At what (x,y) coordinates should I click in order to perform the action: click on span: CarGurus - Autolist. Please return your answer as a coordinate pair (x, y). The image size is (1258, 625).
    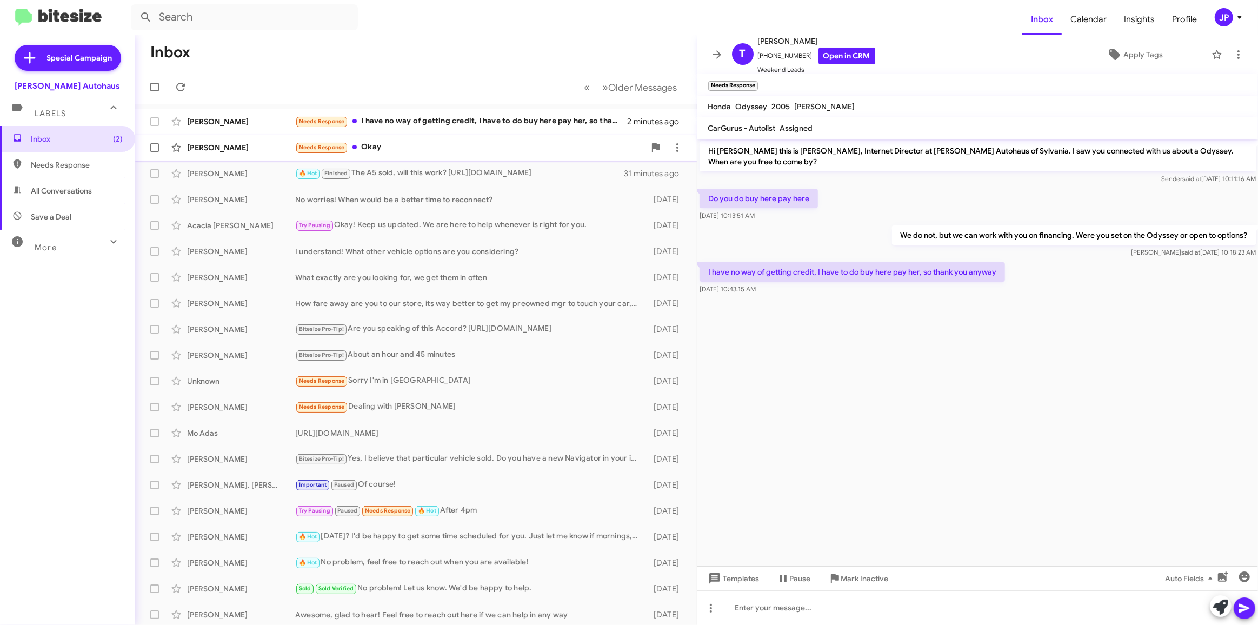
    Looking at the image, I should click on (742, 128).